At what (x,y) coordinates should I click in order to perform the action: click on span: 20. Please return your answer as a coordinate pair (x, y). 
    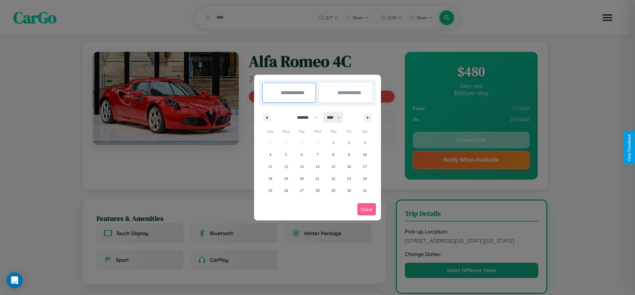
    Looking at the image, I should click on (302, 178).